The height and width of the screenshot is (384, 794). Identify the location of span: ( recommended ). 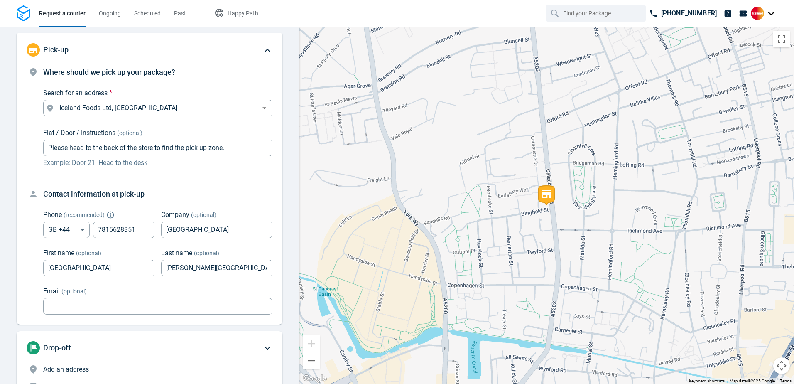
(84, 215).